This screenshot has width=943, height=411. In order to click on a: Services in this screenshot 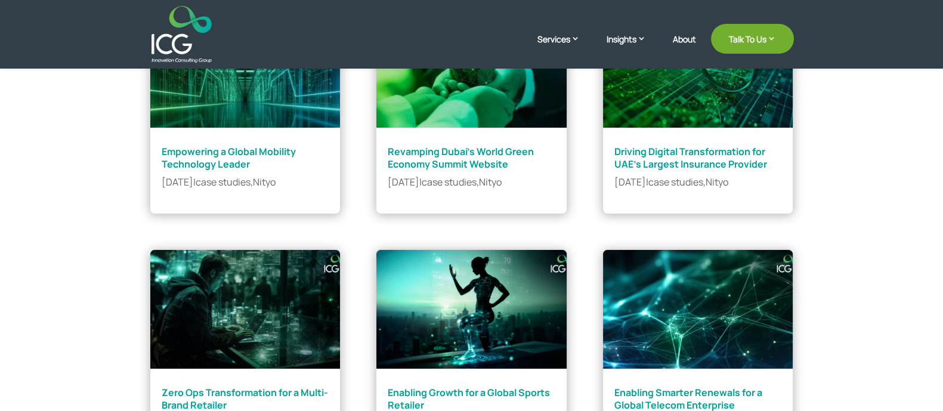, I will do `click(564, 48)`.